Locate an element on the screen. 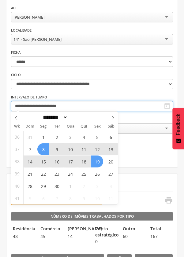  span: Setembro 16, 2025 is located at coordinates (57, 161).